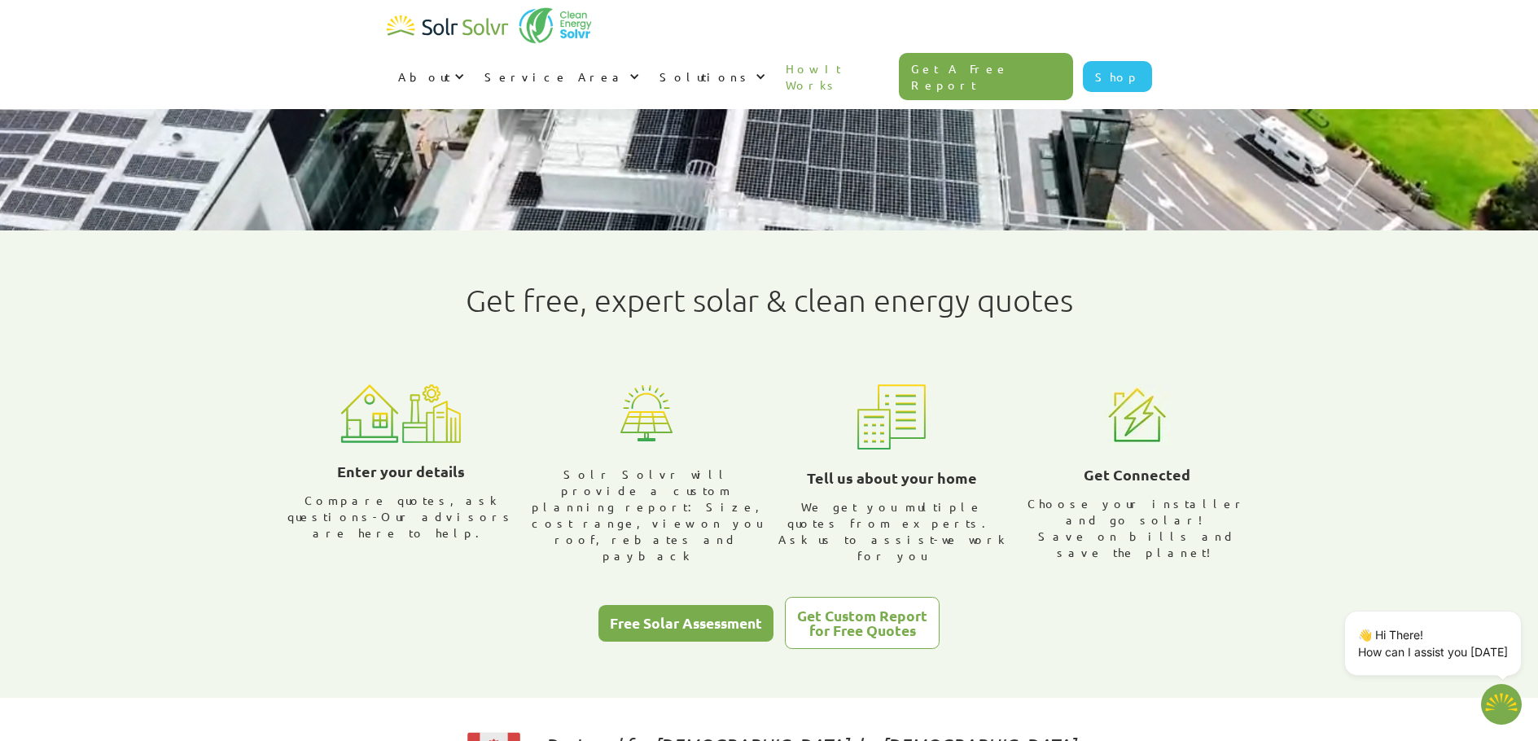 Image resolution: width=1538 pixels, height=741 pixels. I want to click on h3: Tell us about your home, so click(891, 478).